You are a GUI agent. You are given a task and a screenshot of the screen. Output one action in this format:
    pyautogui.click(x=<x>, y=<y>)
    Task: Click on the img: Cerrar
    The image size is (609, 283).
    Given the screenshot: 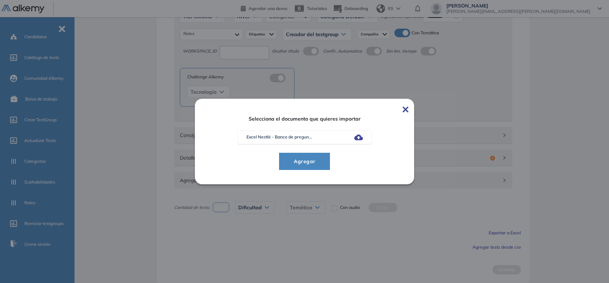 What is the action you would take?
    pyautogui.click(x=406, y=110)
    